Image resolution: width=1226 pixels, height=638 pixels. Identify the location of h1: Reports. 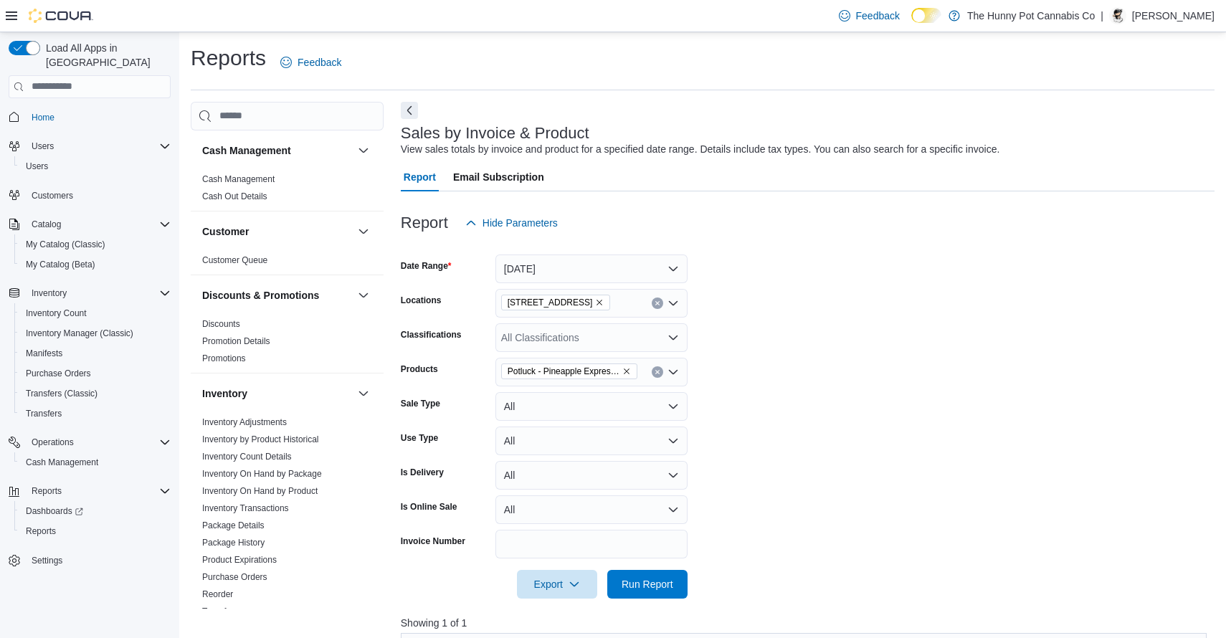
(228, 58).